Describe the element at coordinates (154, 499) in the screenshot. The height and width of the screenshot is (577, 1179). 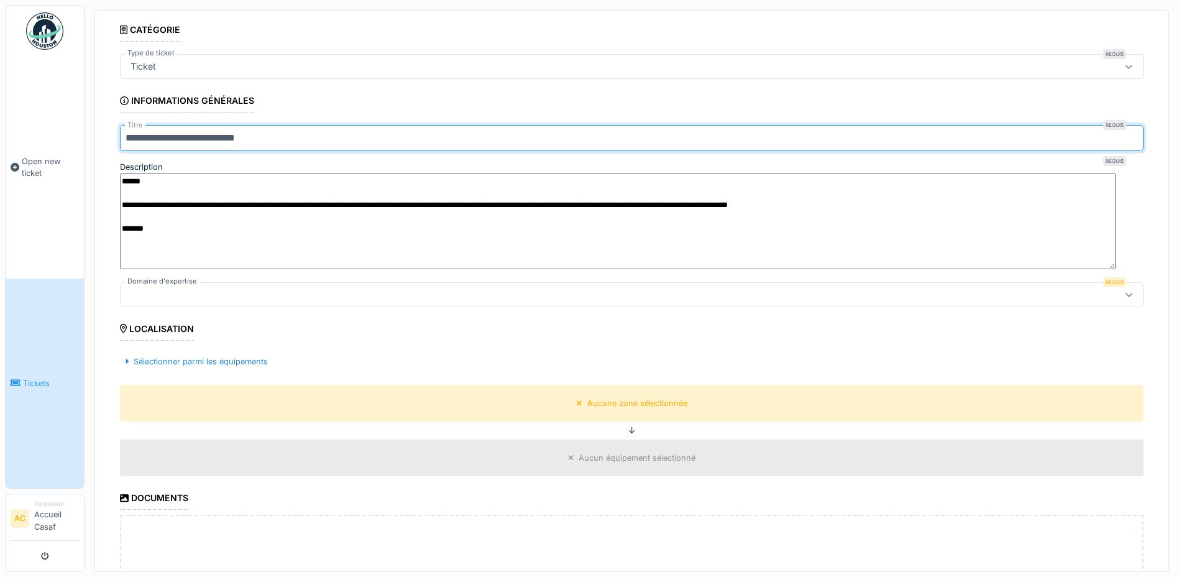
I see `div: Documents` at that location.